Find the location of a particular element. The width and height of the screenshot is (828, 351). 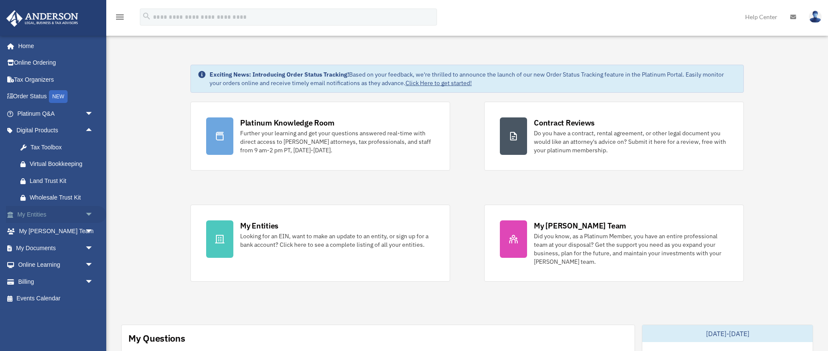

div: Platinum Knowledge Room is located at coordinates (287, 122).